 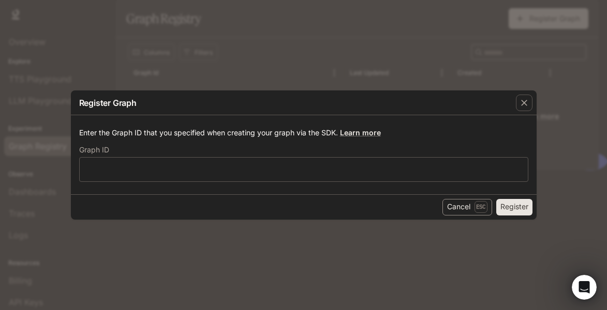 I want to click on button: Register, so click(x=514, y=207).